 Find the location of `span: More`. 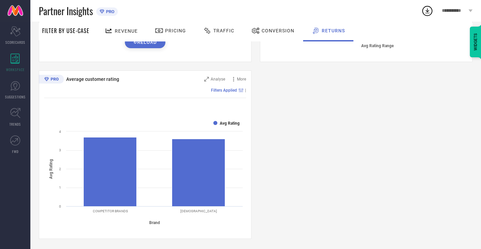

span: More is located at coordinates (241, 79).